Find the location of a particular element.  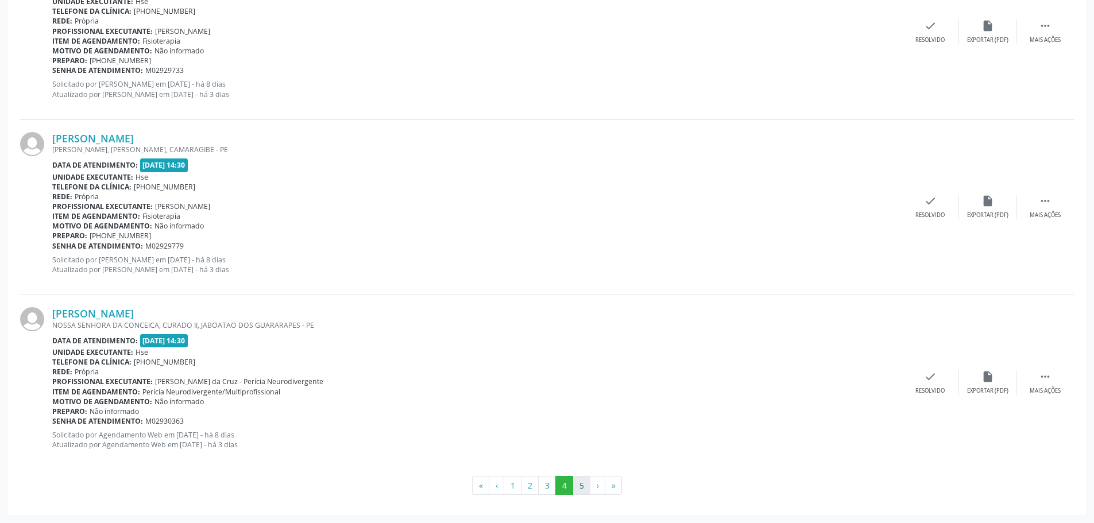

button: Go to previous page is located at coordinates (496, 486).